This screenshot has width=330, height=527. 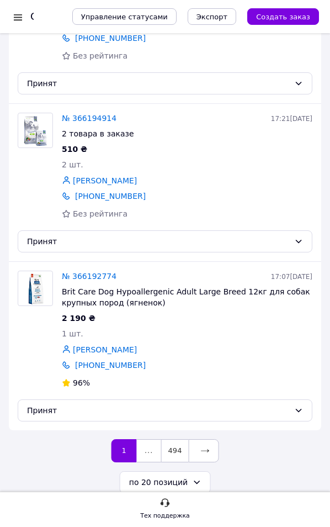 I want to click on span: Brit Care Dog Hypoallergenic Adult Large Breed 12кг для собак крупных пород (ягненок), so click(x=186, y=297).